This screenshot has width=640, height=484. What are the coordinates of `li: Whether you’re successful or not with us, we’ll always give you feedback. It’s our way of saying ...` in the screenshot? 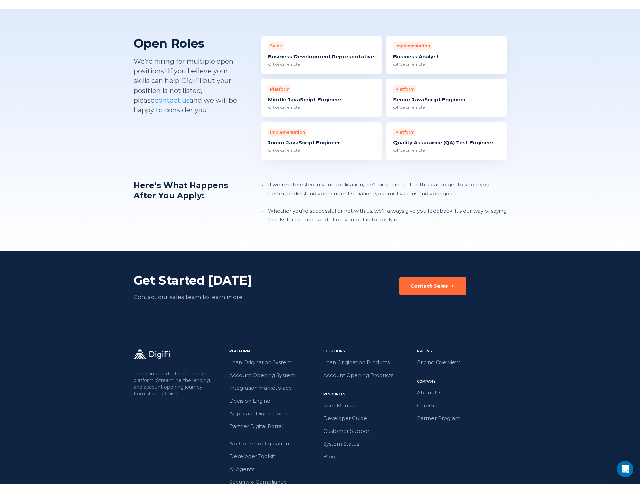 It's located at (387, 215).